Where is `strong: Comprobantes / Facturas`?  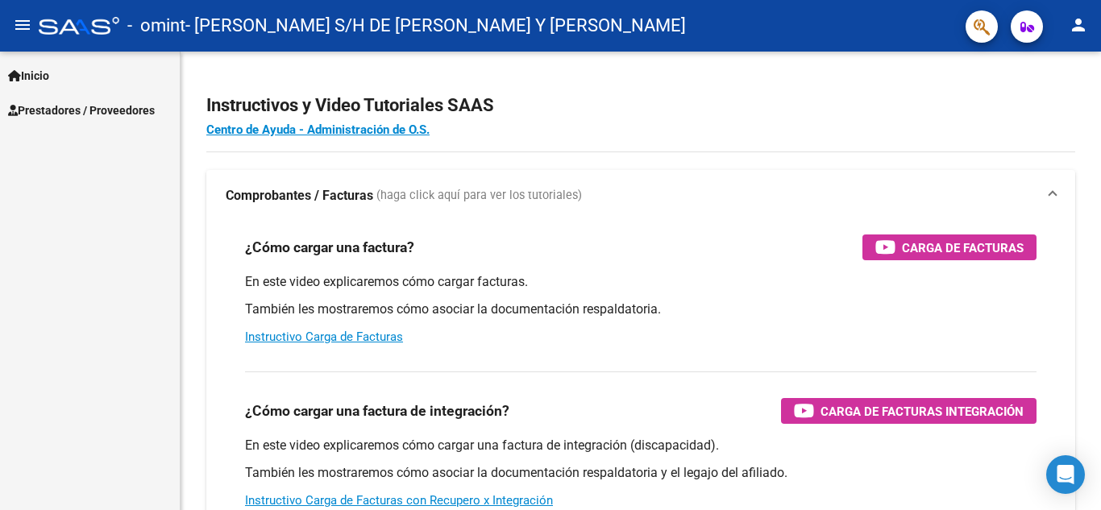
strong: Comprobantes / Facturas is located at coordinates (299, 196).